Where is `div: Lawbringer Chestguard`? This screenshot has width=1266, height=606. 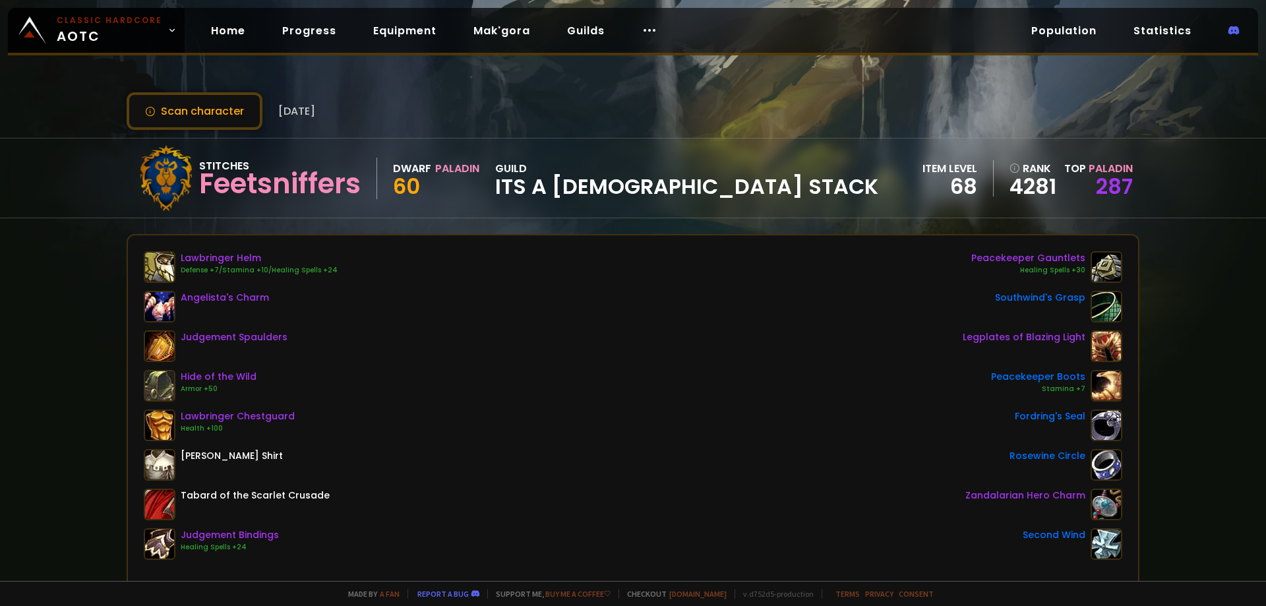
div: Lawbringer Chestguard is located at coordinates (237, 416).